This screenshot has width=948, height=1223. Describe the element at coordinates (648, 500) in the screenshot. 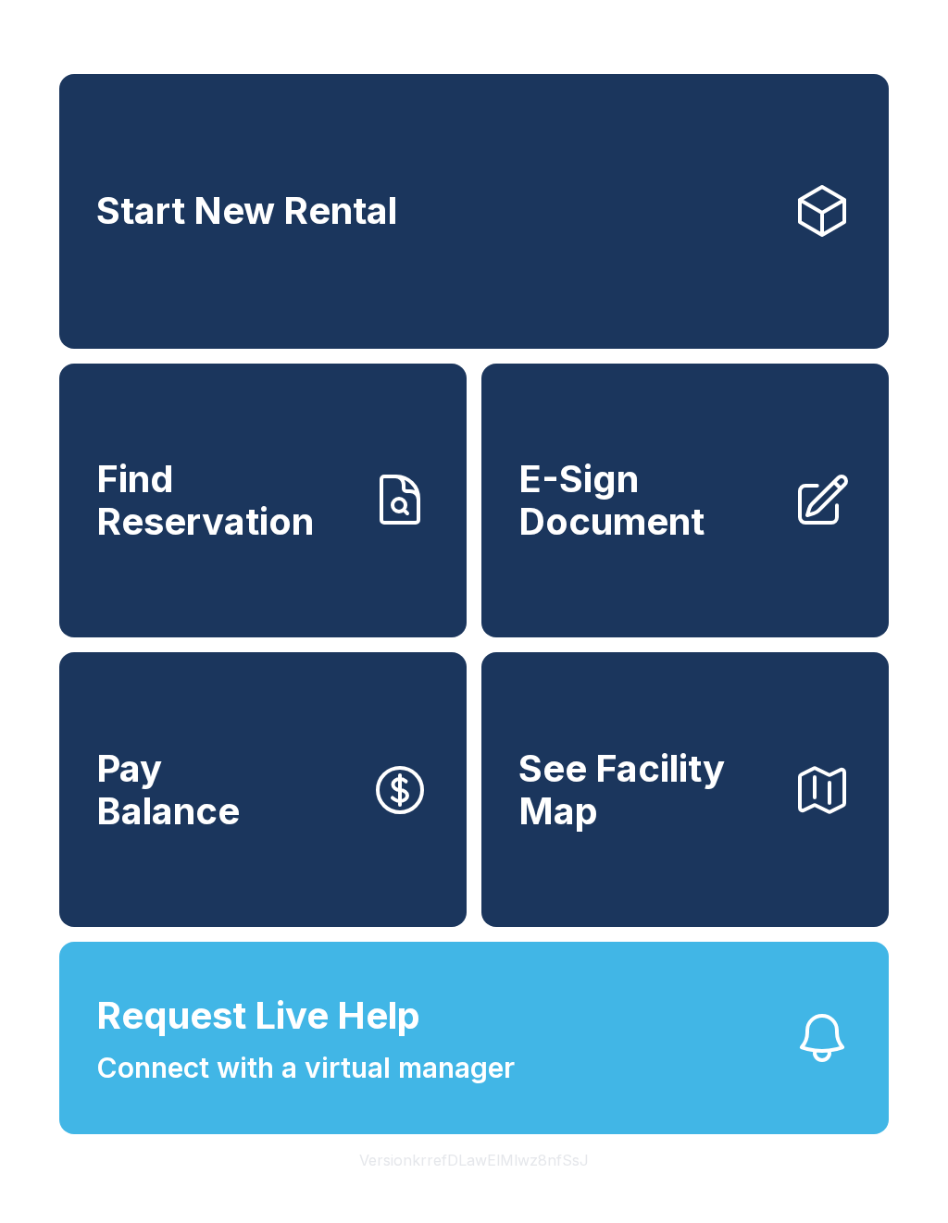

I see `span: E-Sign Document` at that location.